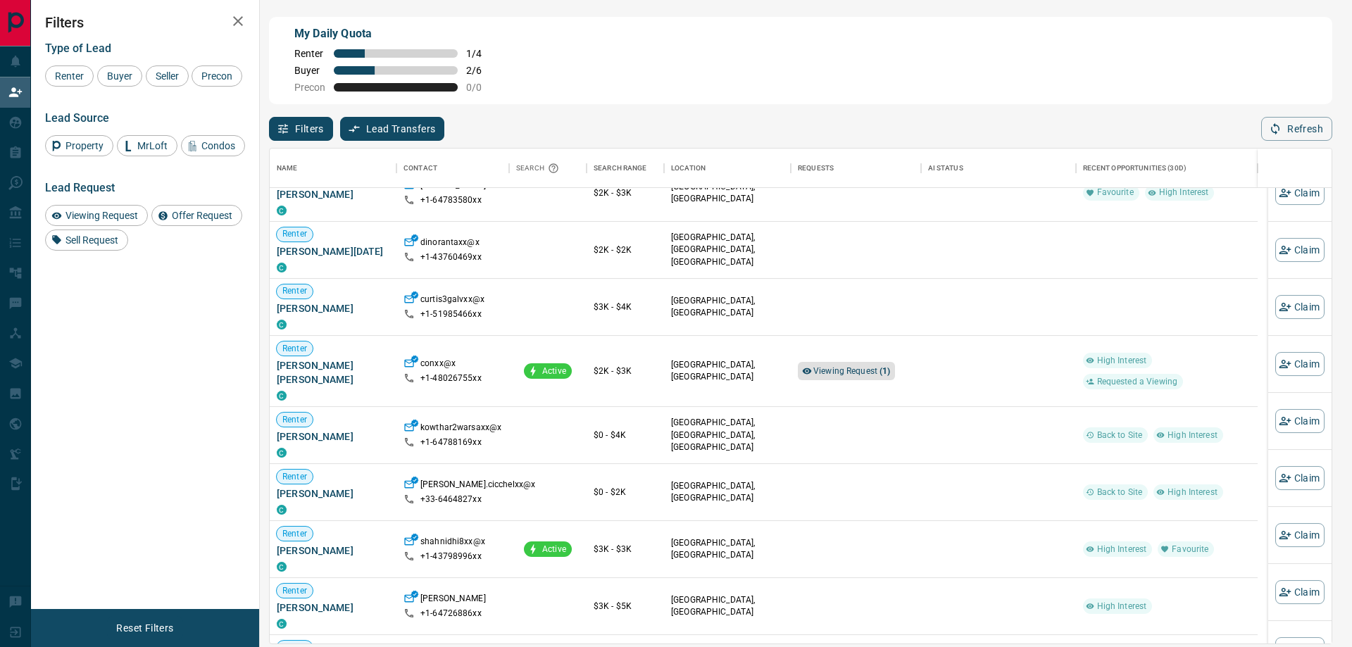  What do you see at coordinates (85, 146) in the screenshot?
I see `span: Property` at bounding box center [85, 146].